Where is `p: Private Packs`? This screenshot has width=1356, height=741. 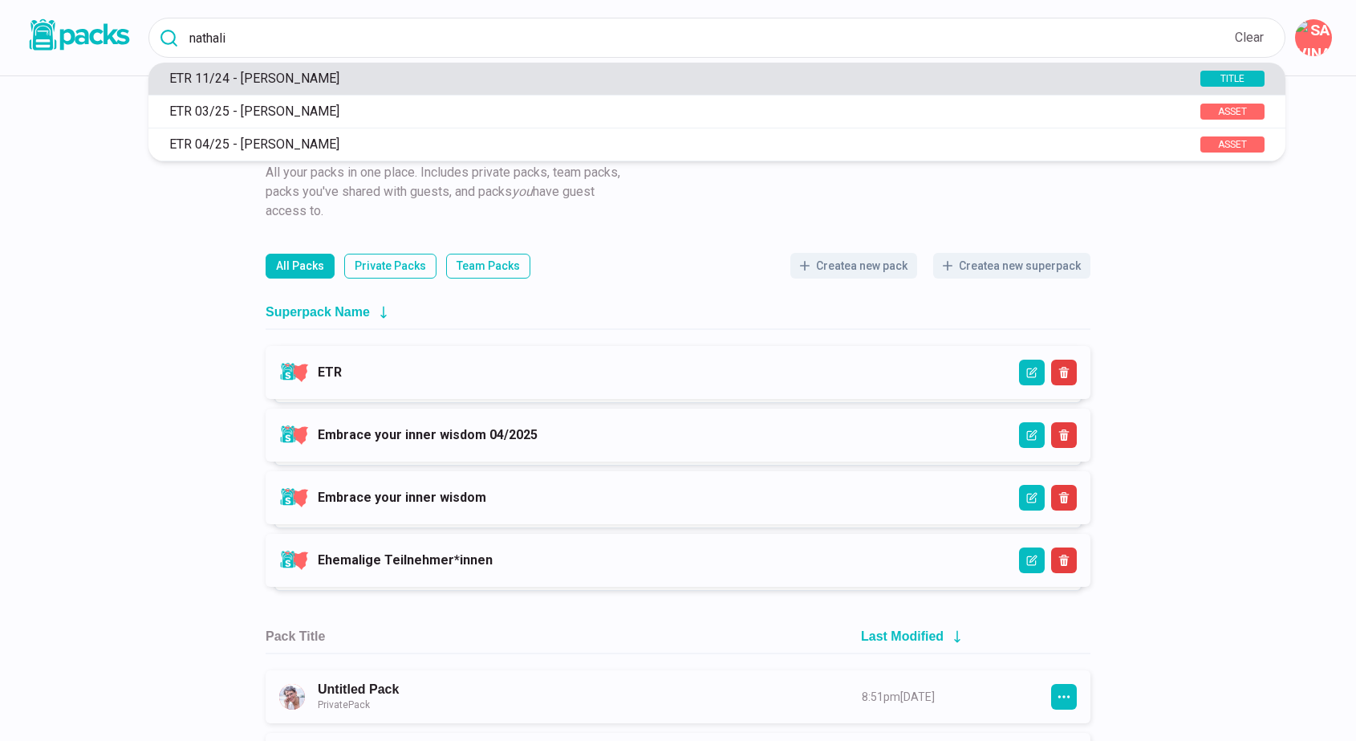
p: Private Packs is located at coordinates (390, 266).